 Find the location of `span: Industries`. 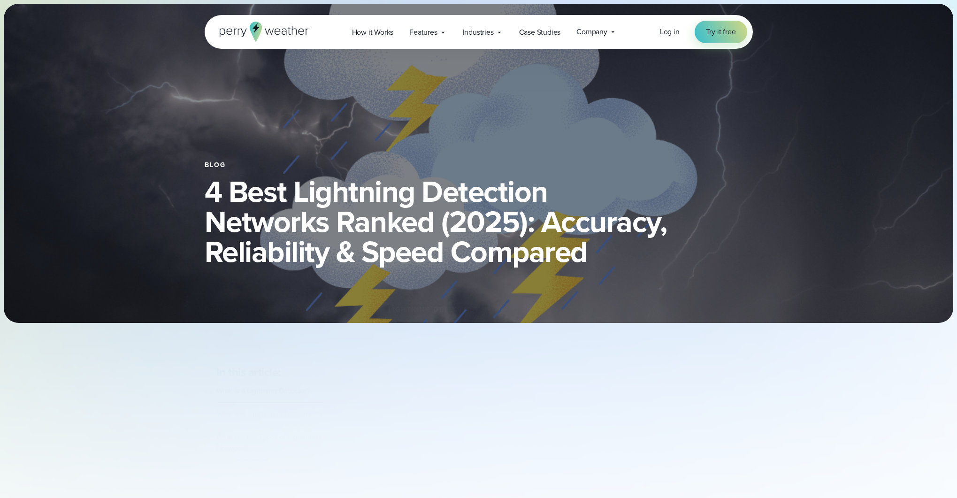

span: Industries is located at coordinates (478, 32).